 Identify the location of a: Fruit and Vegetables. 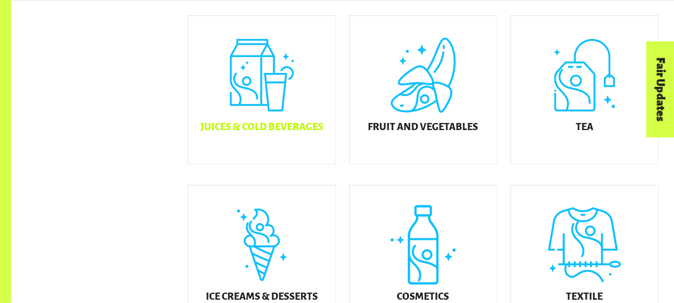
(423, 90).